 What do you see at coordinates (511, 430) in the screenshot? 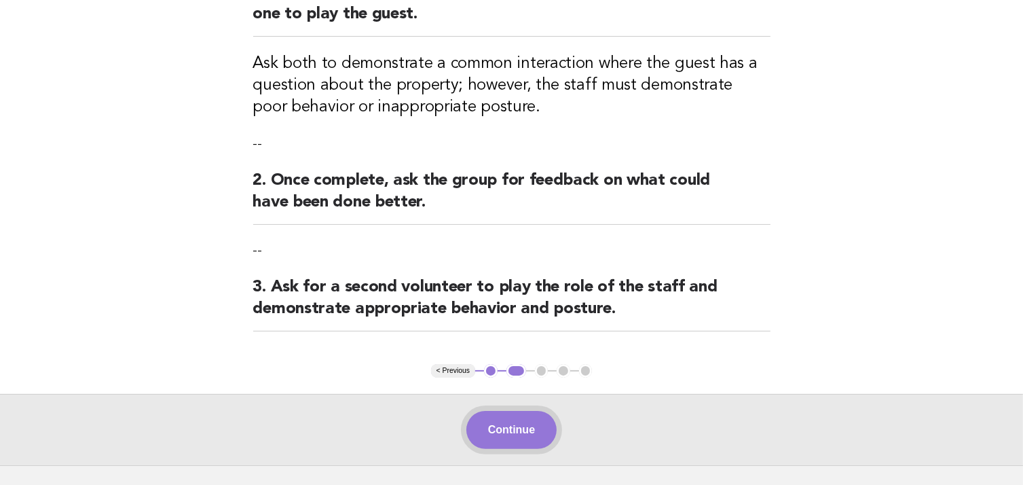
I see `button: Continue` at bounding box center [511, 430].